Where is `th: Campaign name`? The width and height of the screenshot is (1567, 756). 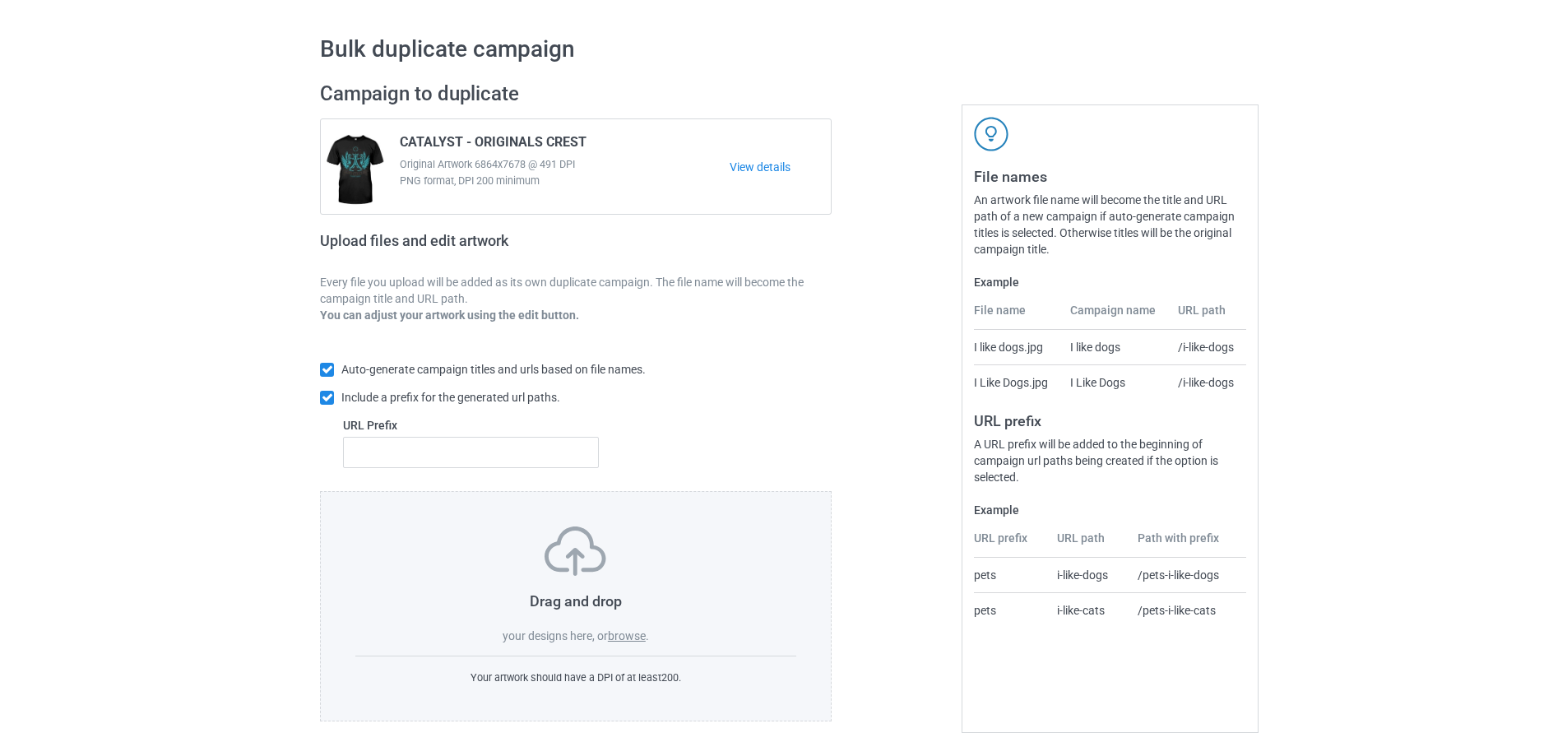 th: Campaign name is located at coordinates (1115, 316).